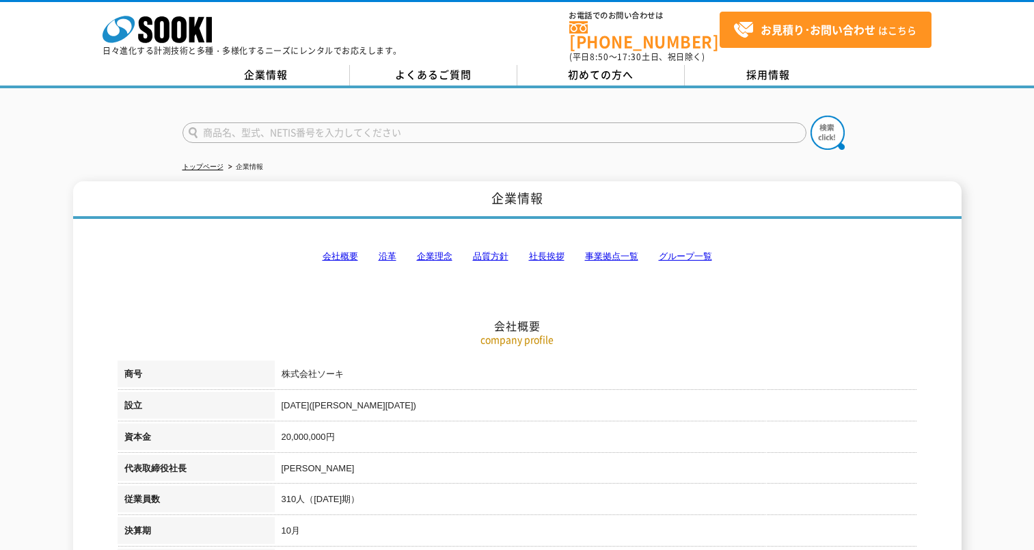 Image resolution: width=1034 pixels, height=550 pixels. I want to click on p: company profile, so click(518, 339).